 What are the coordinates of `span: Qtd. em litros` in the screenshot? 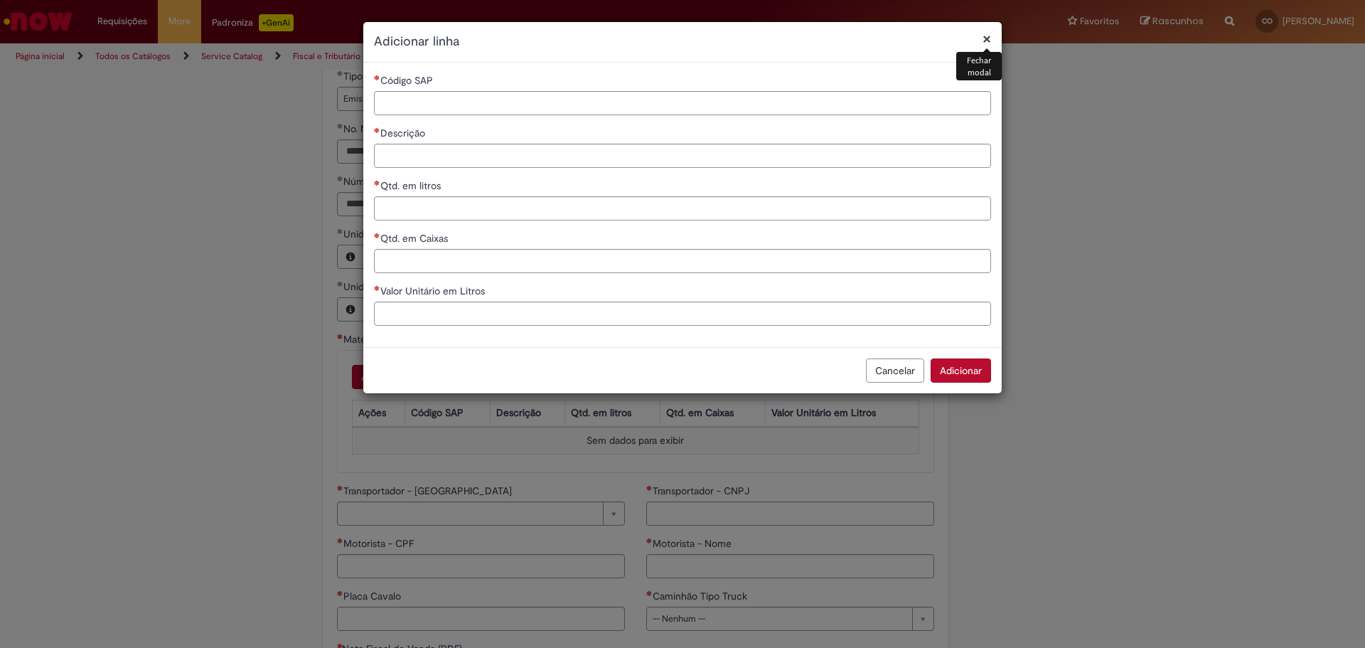 It's located at (412, 186).